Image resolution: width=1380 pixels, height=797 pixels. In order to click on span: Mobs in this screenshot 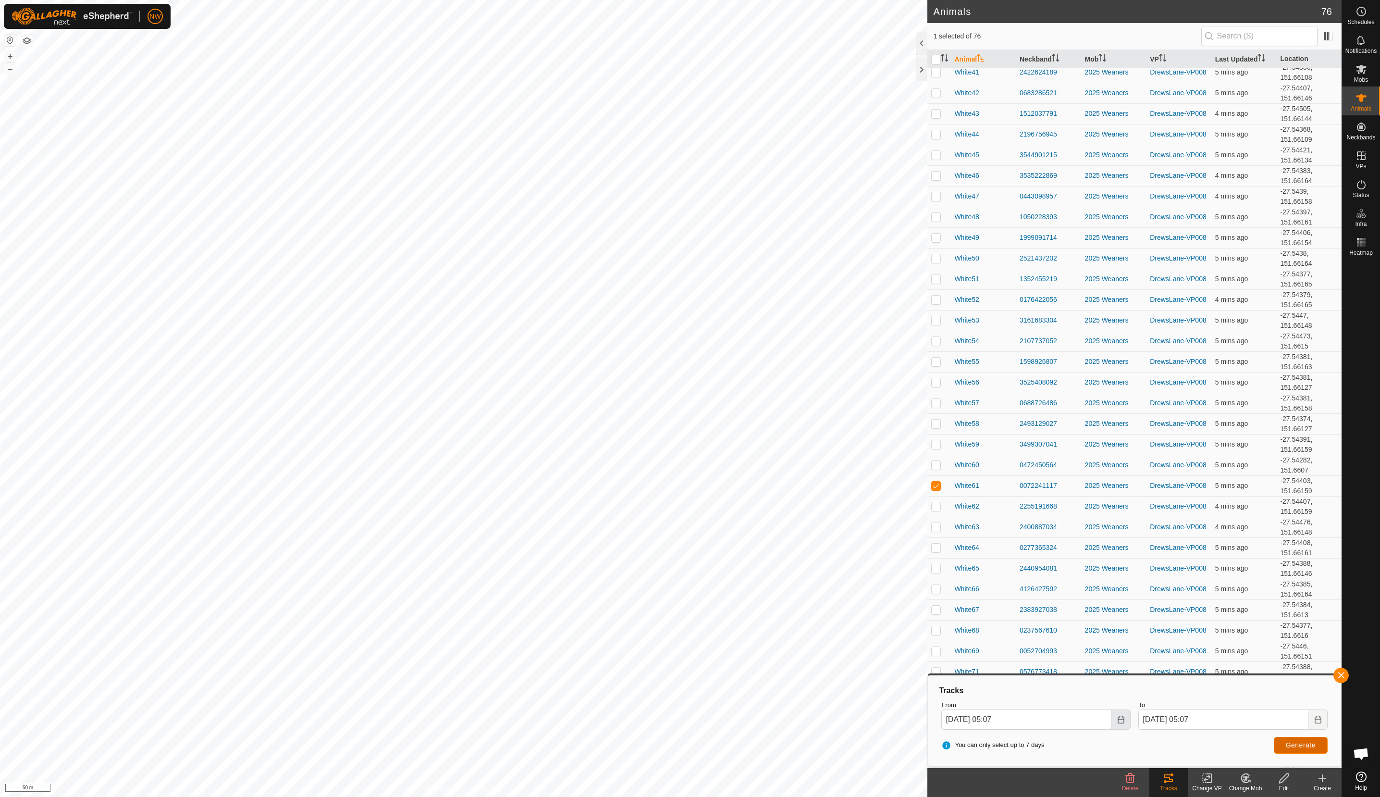, I will do `click(1361, 80)`.